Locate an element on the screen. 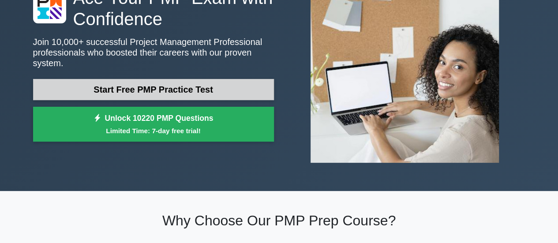 This screenshot has height=243, width=558. small: Limited Time: 7-day free trial! is located at coordinates (153, 131).